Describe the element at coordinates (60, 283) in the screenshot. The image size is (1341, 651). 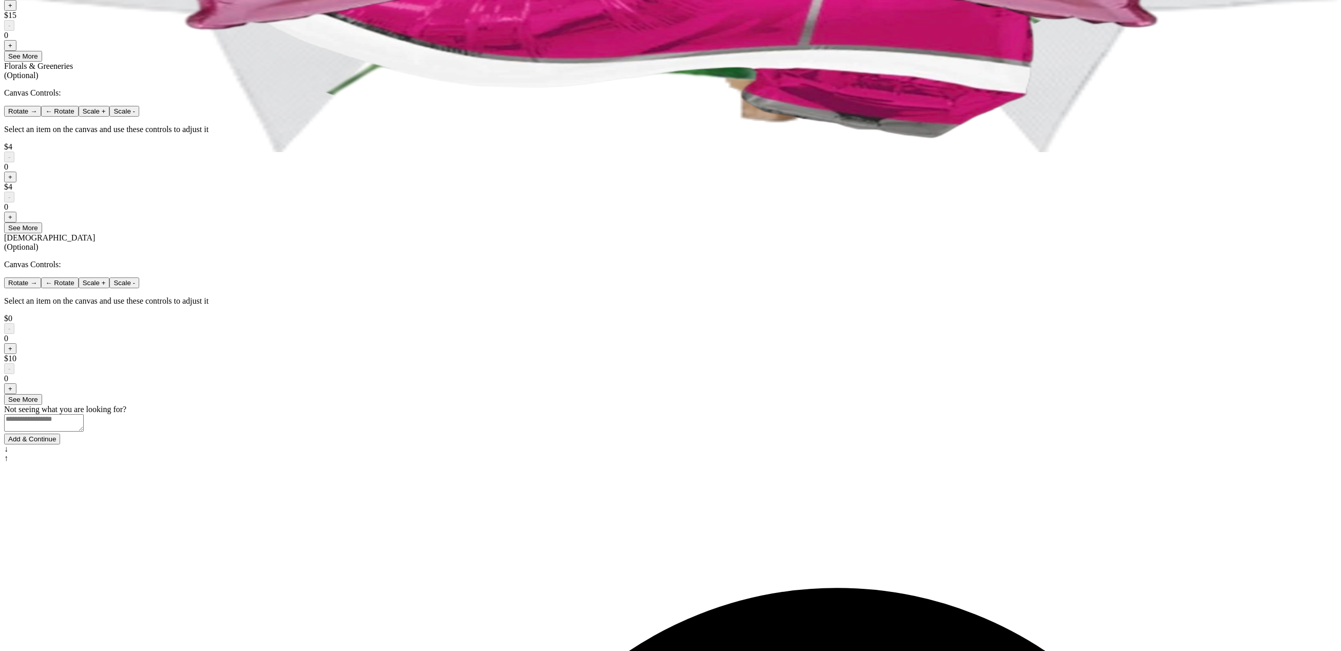
I see `button: ← Rotate` at that location.